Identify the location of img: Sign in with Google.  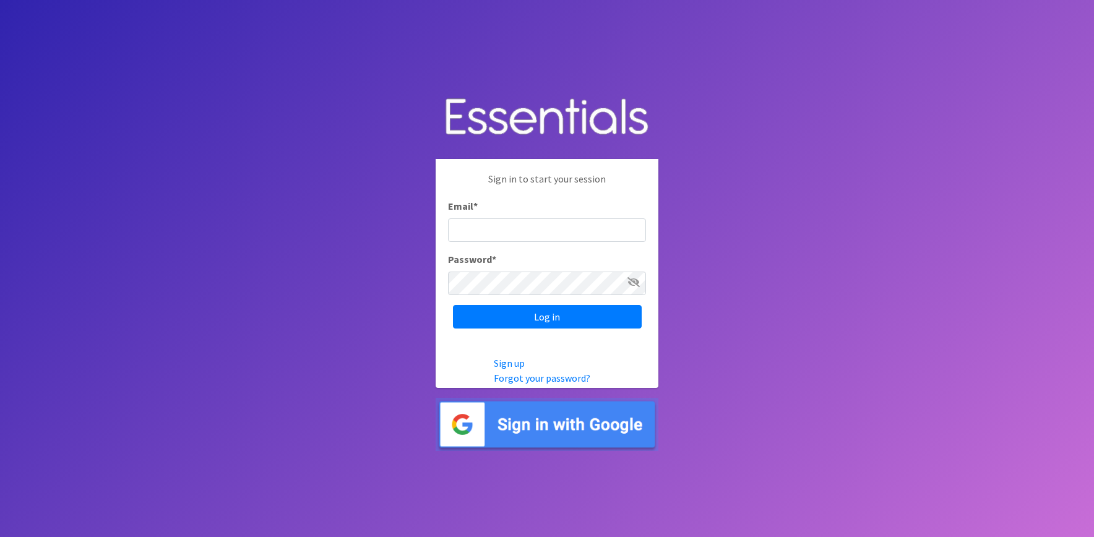
(547, 424).